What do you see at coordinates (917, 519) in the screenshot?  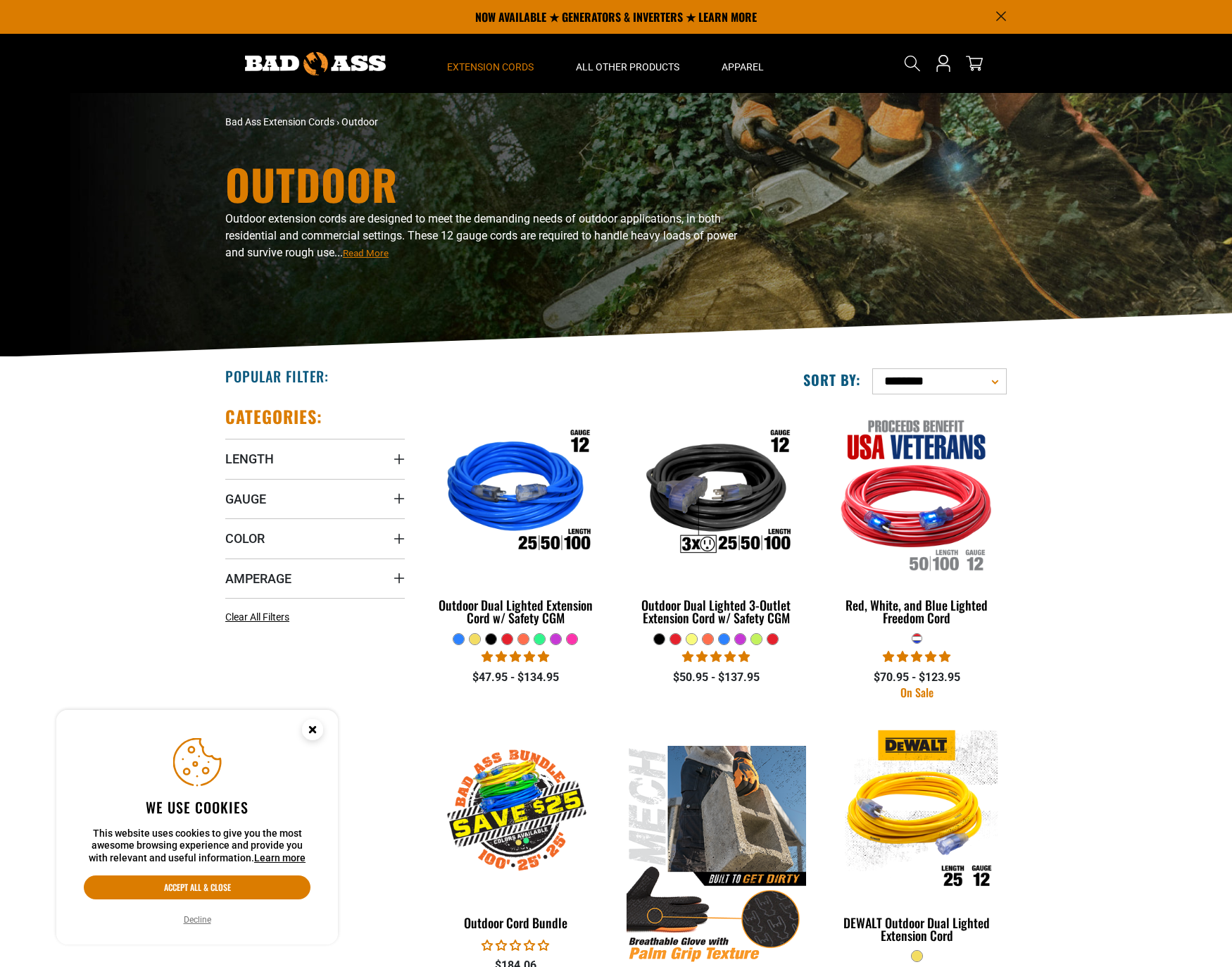 I see `a: Red, White, and Blue Lighted Freedom Cord Red, White, and Blue Lighted Freedom Cord` at bounding box center [917, 519].